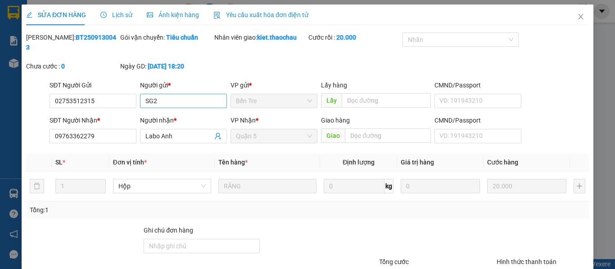 The height and width of the screenshot is (269, 615). Describe the element at coordinates (166, 37) in the screenshot. I see `div: Gói vận chuyển:` at that location.